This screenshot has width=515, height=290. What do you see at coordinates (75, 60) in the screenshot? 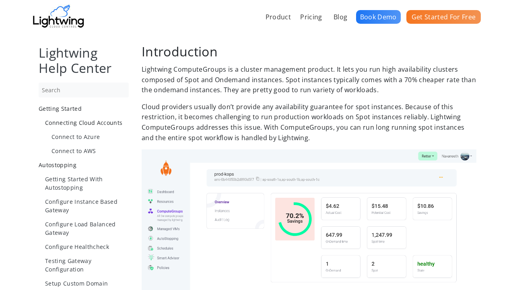
I see `span: Lightwing Help Center` at bounding box center [75, 60].